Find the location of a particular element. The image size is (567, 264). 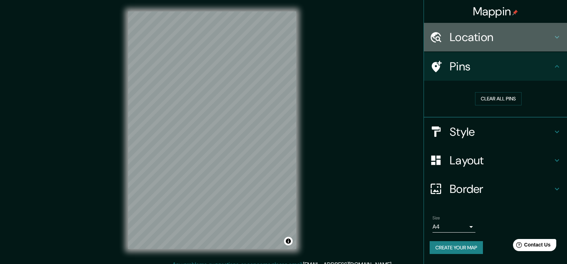

label: Size is located at coordinates (436, 218).